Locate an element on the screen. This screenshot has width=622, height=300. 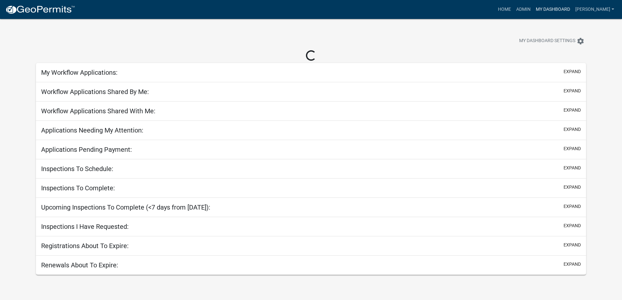
h5: Inspections To Schedule: is located at coordinates (77, 169).